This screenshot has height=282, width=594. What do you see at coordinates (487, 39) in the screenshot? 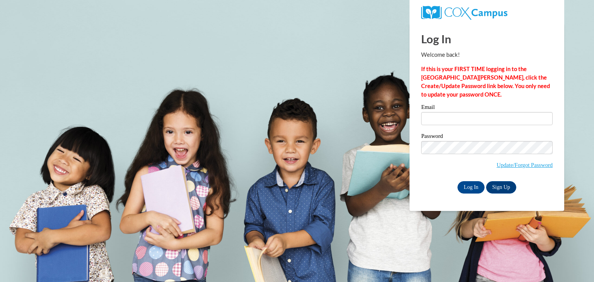
I see `h1: Log In` at bounding box center [487, 39].